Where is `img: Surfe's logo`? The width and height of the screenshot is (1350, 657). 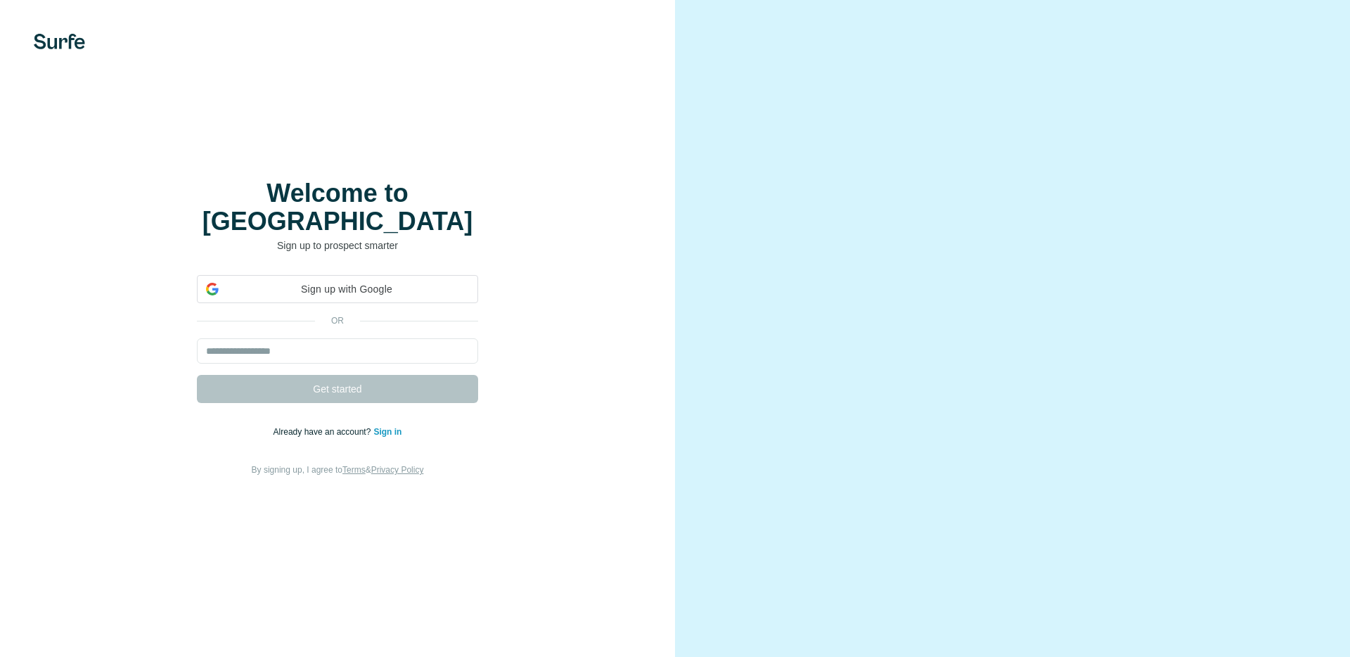 img: Surfe's logo is located at coordinates (59, 41).